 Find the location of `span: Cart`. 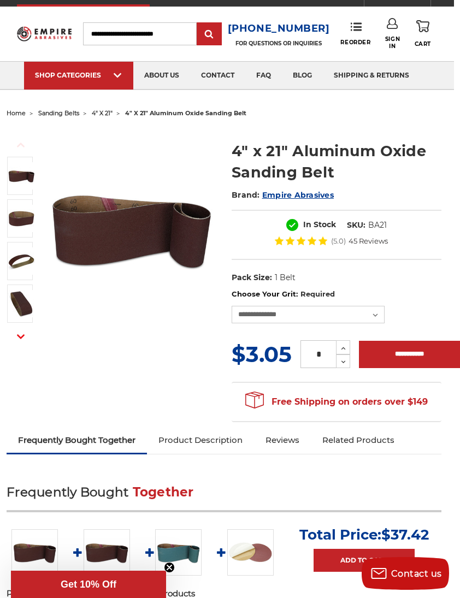

span: Cart is located at coordinates (423, 44).